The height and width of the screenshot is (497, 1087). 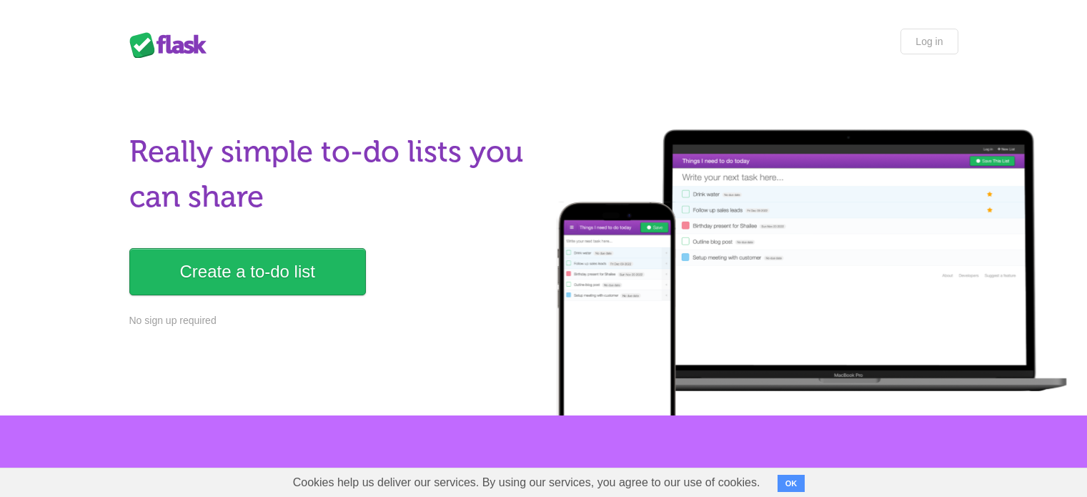 I want to click on a: Log in, so click(x=929, y=41).